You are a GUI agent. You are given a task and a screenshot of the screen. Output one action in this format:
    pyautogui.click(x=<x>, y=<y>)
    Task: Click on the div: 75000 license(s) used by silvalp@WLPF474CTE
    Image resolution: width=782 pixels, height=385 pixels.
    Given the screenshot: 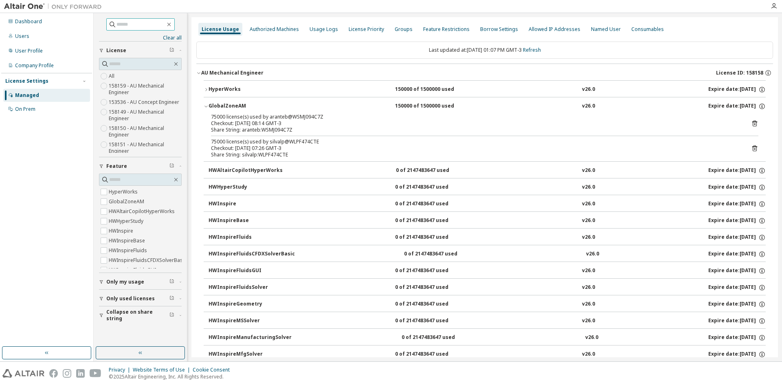 What is the action you would take?
    pyautogui.click(x=475, y=142)
    